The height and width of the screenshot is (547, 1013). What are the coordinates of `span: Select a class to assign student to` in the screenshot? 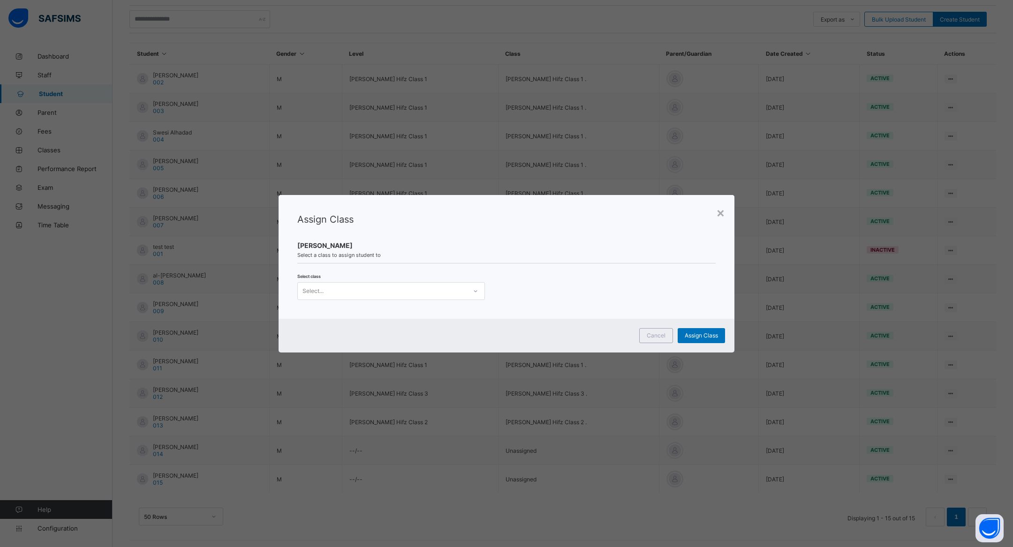 It's located at (507, 255).